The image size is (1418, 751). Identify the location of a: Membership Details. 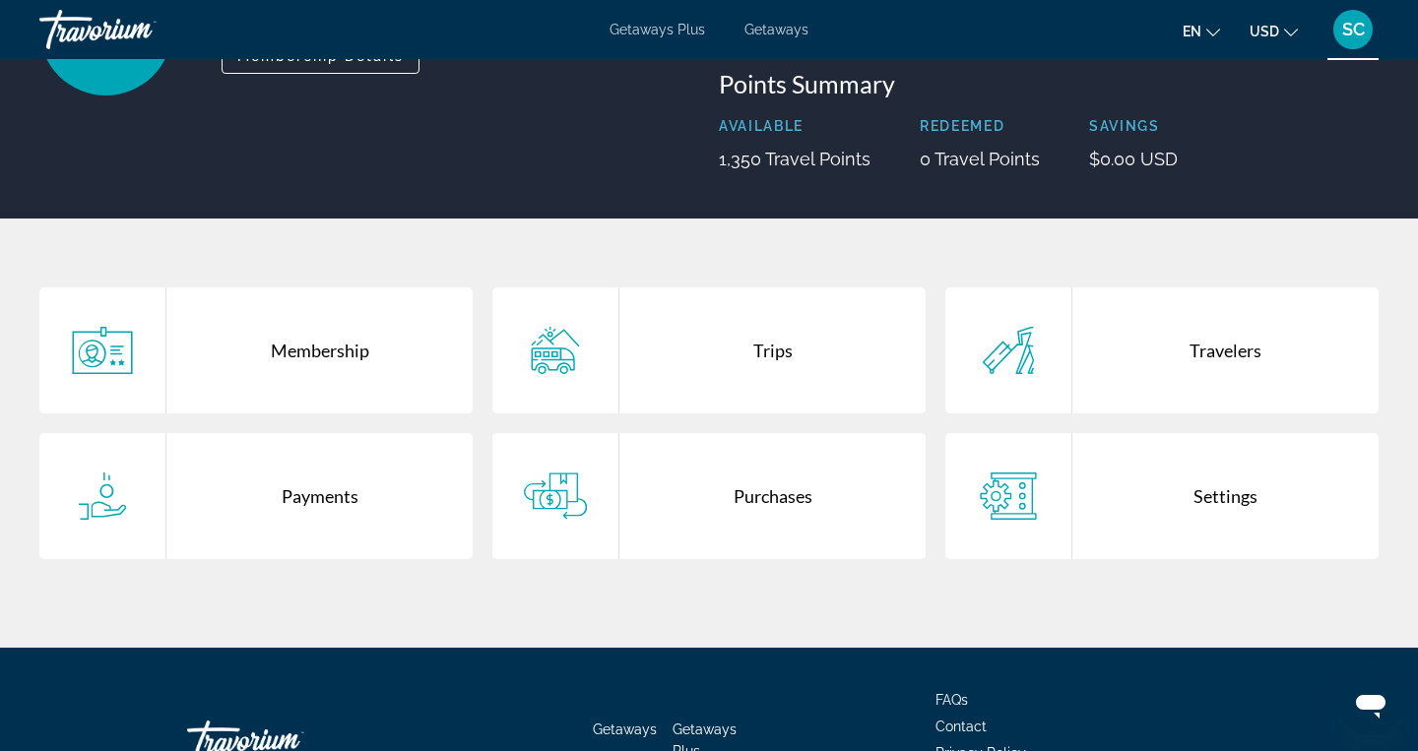
(320, 53).